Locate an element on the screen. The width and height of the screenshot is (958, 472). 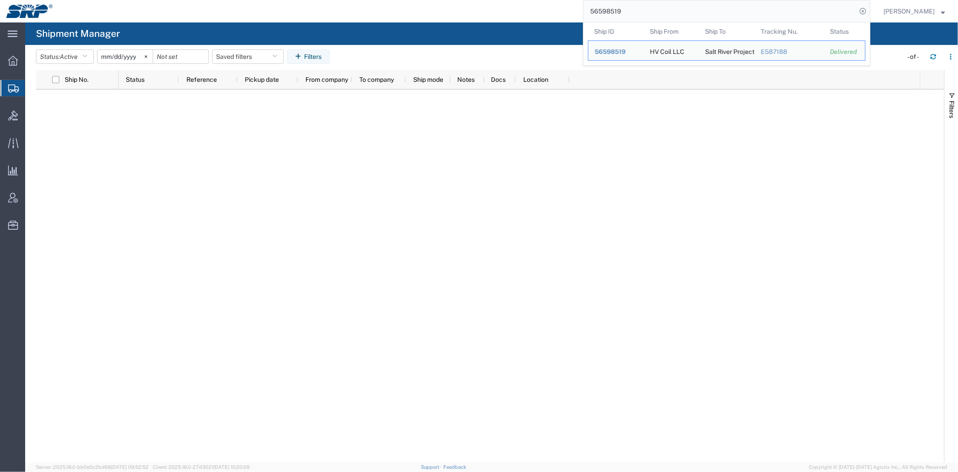
span: Client: 2025.18.0-27d3021 is located at coordinates (201, 467).